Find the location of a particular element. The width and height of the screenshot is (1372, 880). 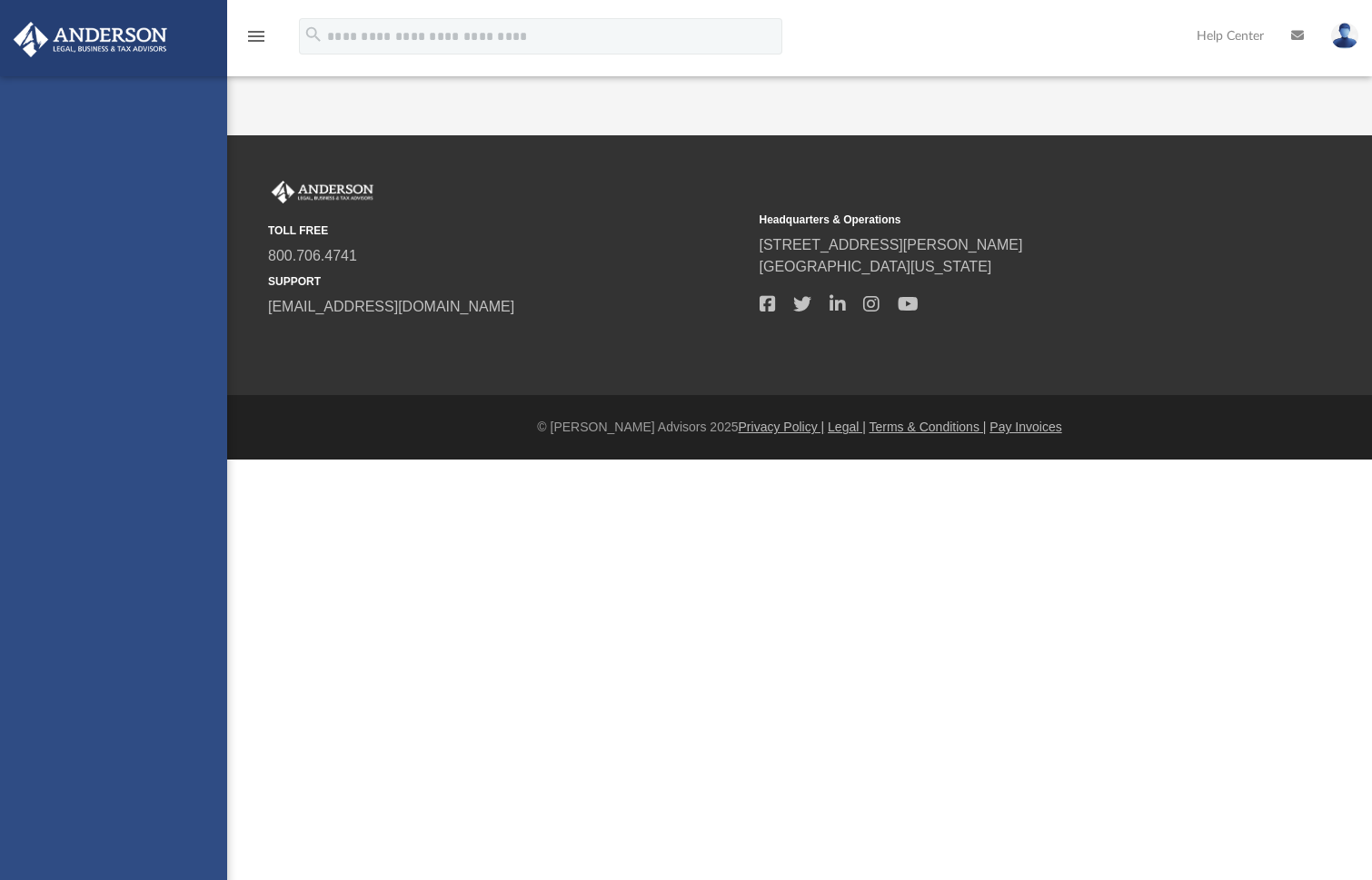

a: Privacy Policy | is located at coordinates (781, 427).